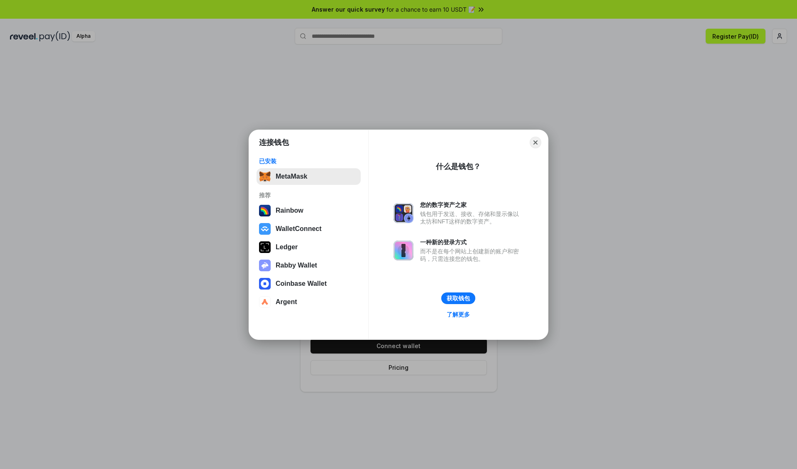 Image resolution: width=797 pixels, height=469 pixels. I want to click on div: 您的数字资产之家, so click(472, 205).